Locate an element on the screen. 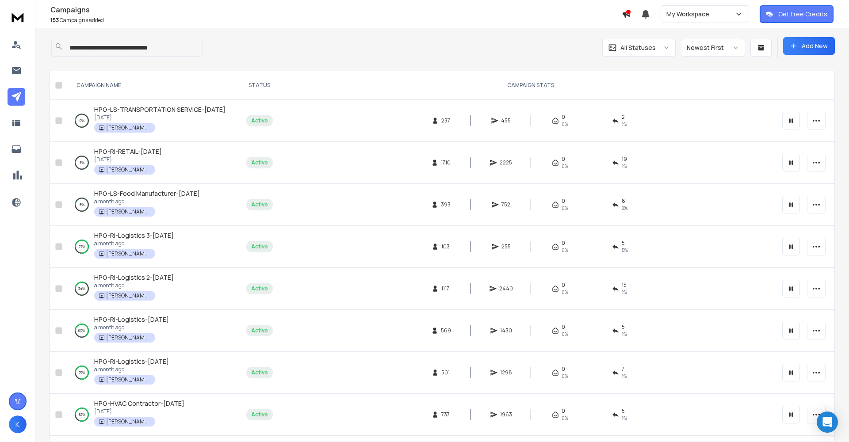 This screenshot has height=442, width=849. span: 752 is located at coordinates (506, 205).